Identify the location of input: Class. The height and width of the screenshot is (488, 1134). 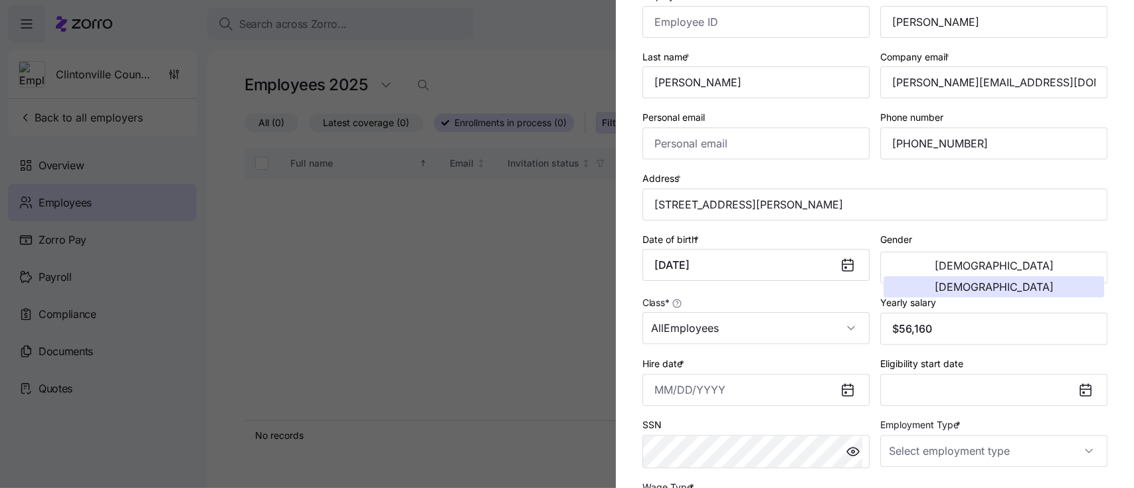
(756, 328).